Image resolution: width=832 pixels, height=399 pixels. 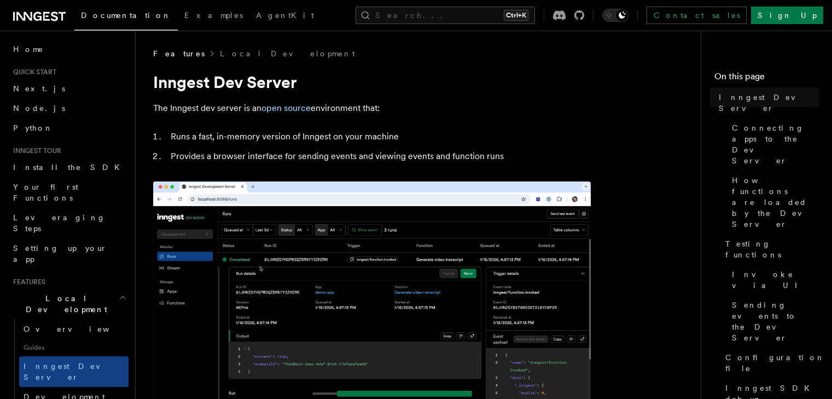 What do you see at coordinates (775, 322) in the screenshot?
I see `span: Sending events to the Dev Server` at bounding box center [775, 322].